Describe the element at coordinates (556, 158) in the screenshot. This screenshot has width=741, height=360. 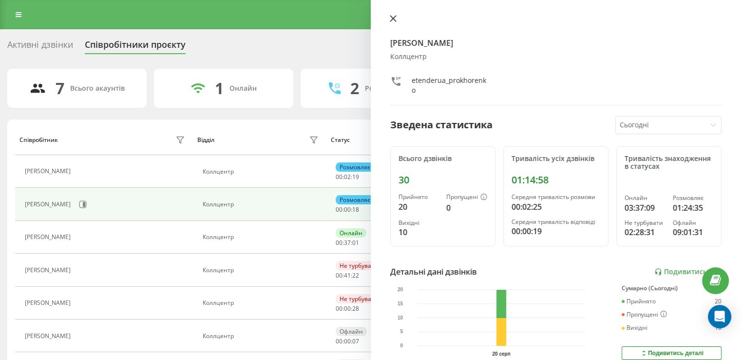
I see `div: Тривалість усіх дзвінків` at that location.